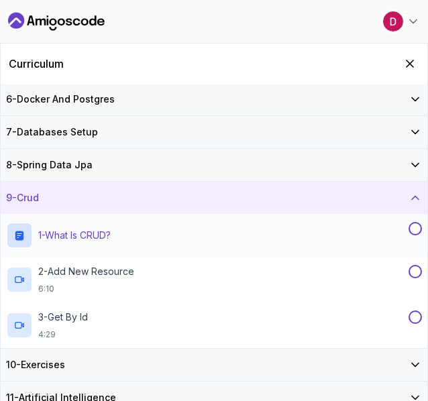 This screenshot has width=428, height=401. Describe the element at coordinates (214, 325) in the screenshot. I see `button: 3-Get By Id4:29` at that location.